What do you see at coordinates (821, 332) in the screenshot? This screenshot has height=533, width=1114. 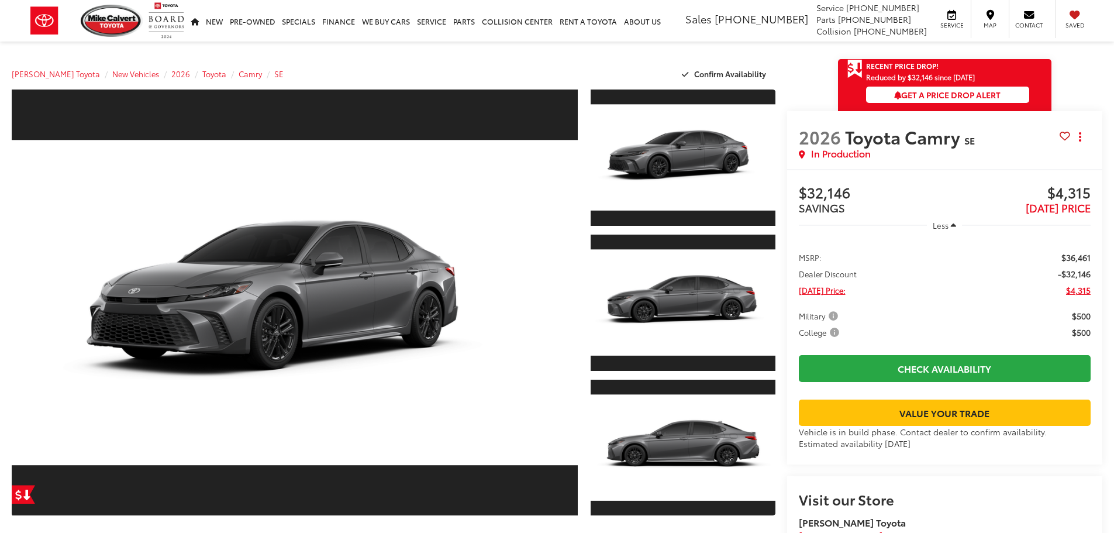 I see `button: College` at bounding box center [821, 332].